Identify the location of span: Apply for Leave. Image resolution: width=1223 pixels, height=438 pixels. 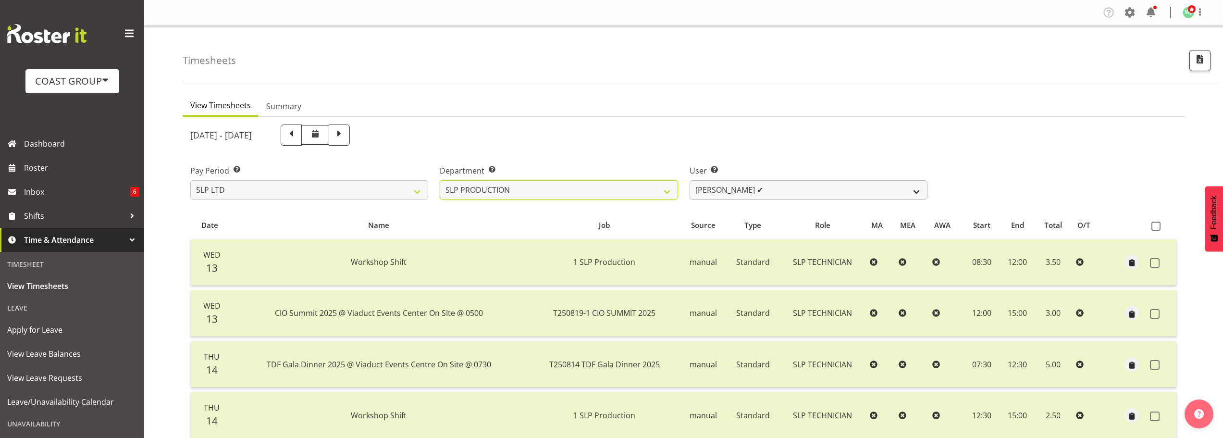
(72, 330).